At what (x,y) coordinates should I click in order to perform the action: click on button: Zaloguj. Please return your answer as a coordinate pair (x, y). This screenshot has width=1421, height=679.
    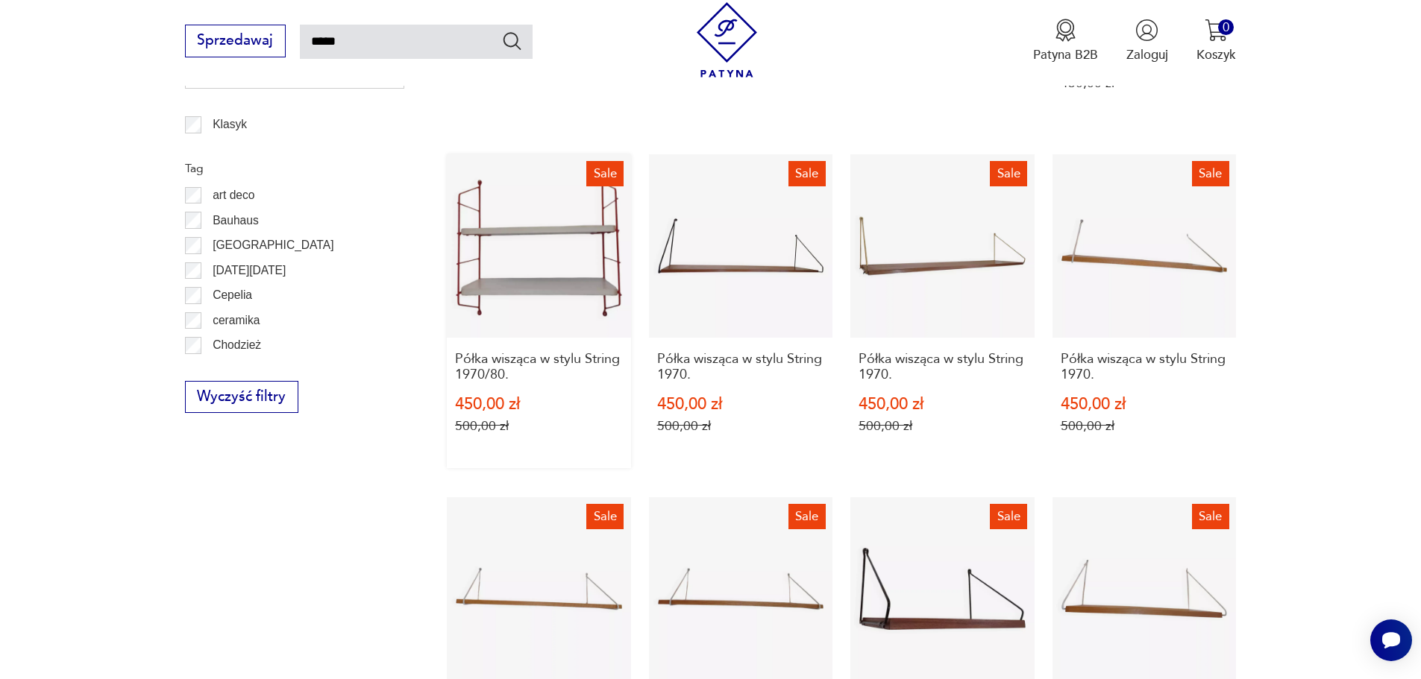
    Looking at the image, I should click on (1147, 41).